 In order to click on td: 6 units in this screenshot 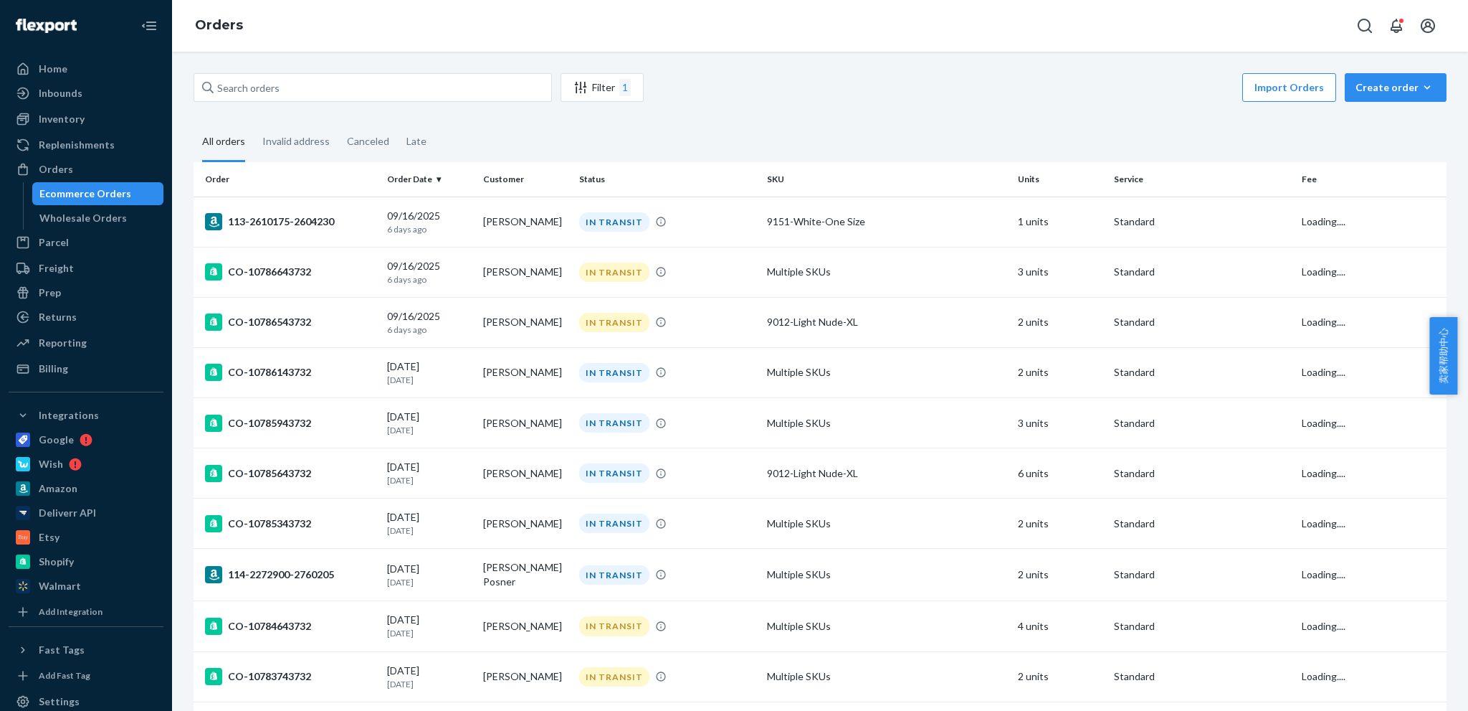, I will do `click(1060, 473)`.